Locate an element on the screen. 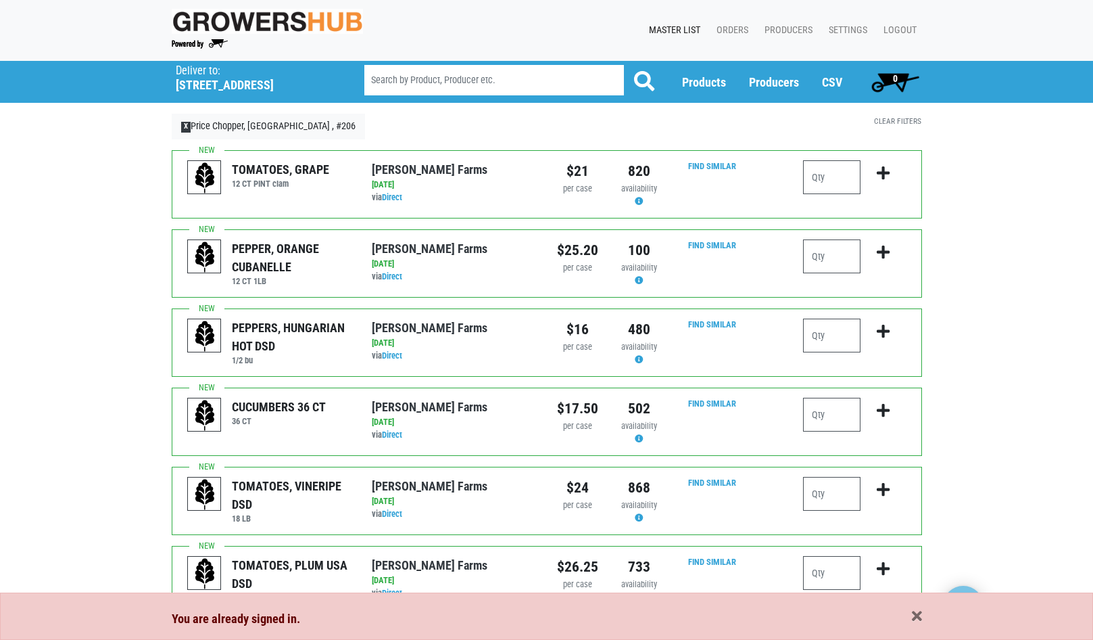  div: 480 is located at coordinates (639, 329).